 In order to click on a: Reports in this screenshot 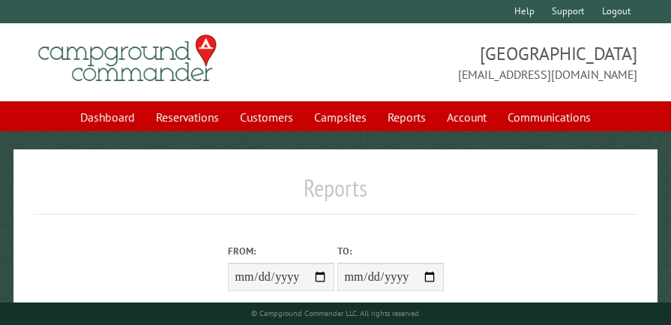, I will do `click(406, 117)`.